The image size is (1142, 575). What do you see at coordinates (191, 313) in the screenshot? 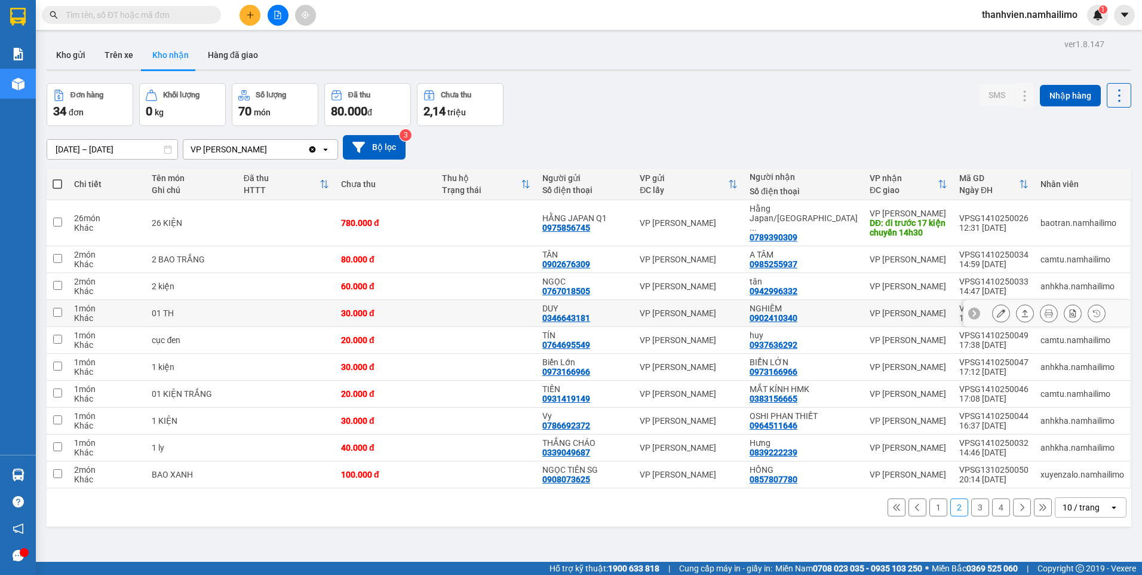
I see `div: 01 TH` at bounding box center [191, 313].